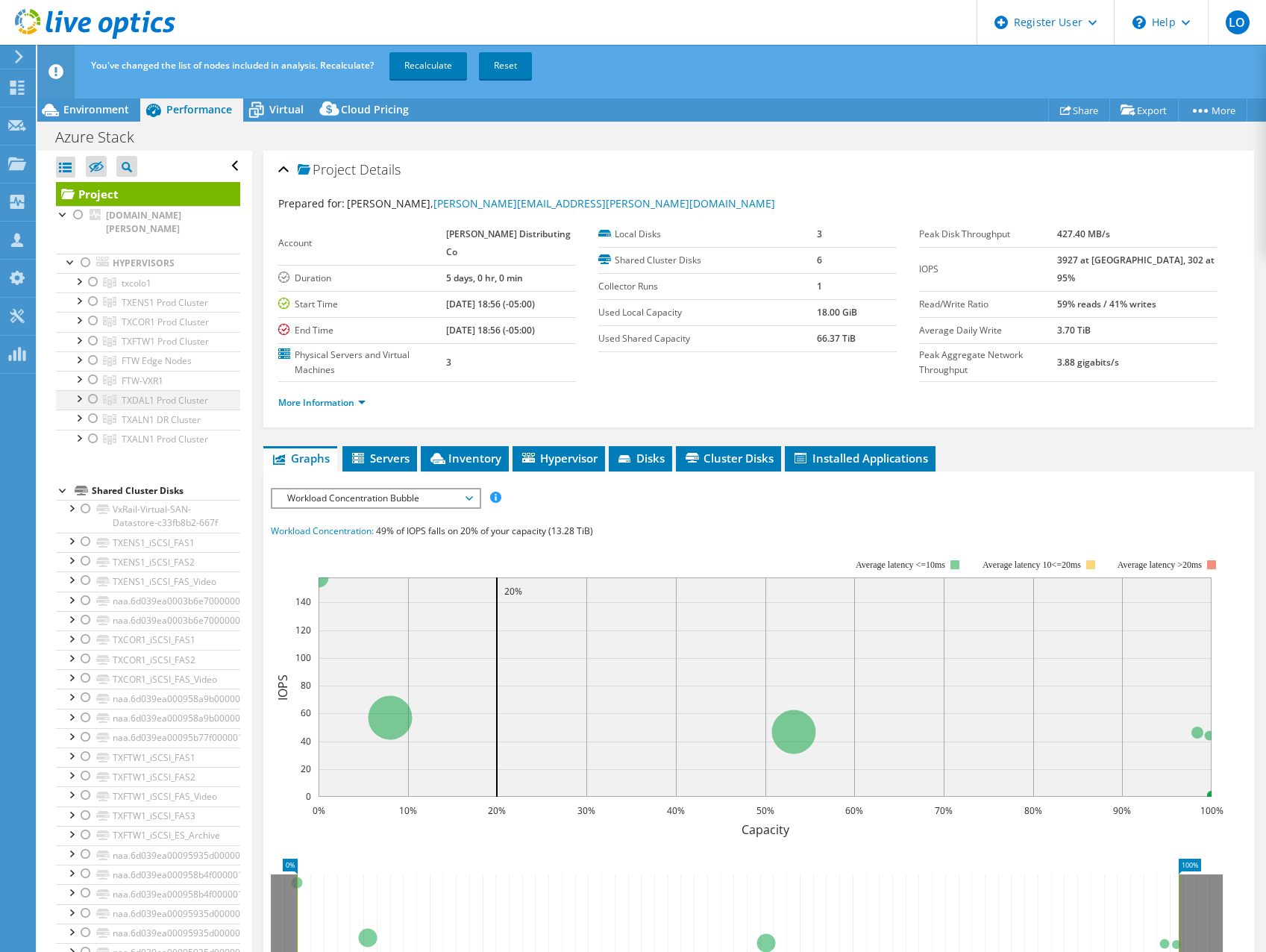 The width and height of the screenshot is (1266, 952). What do you see at coordinates (148, 322) in the screenshot?
I see `a: TXCOR1 Prod Cluster` at bounding box center [148, 322].